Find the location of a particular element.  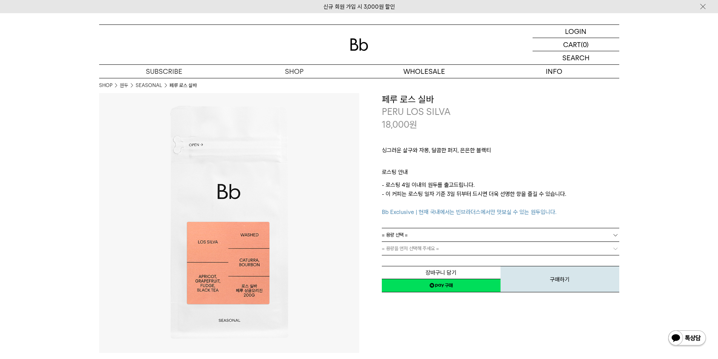

a: 새창 is located at coordinates (441, 286).